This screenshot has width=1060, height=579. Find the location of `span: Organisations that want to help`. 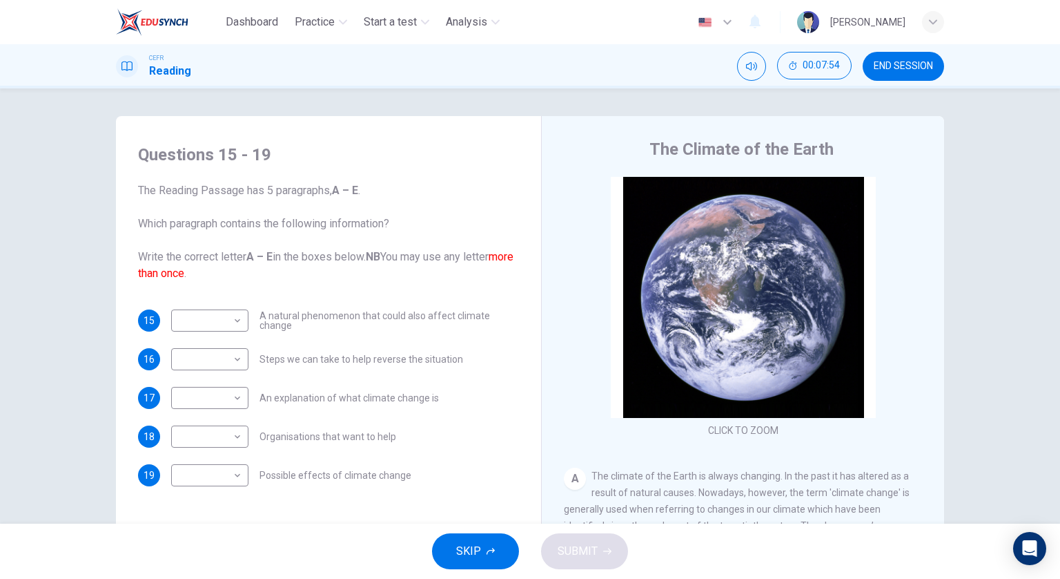

span: Organisations that want to help is located at coordinates (328, 436).